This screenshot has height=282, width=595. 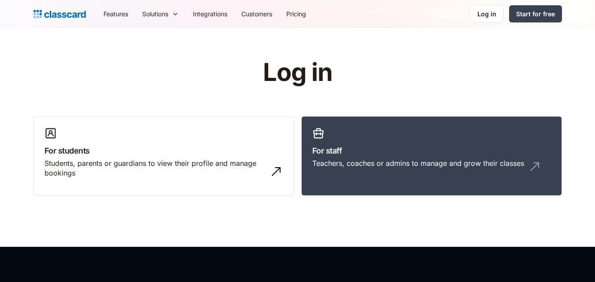 I want to click on div: Start for free, so click(x=535, y=14).